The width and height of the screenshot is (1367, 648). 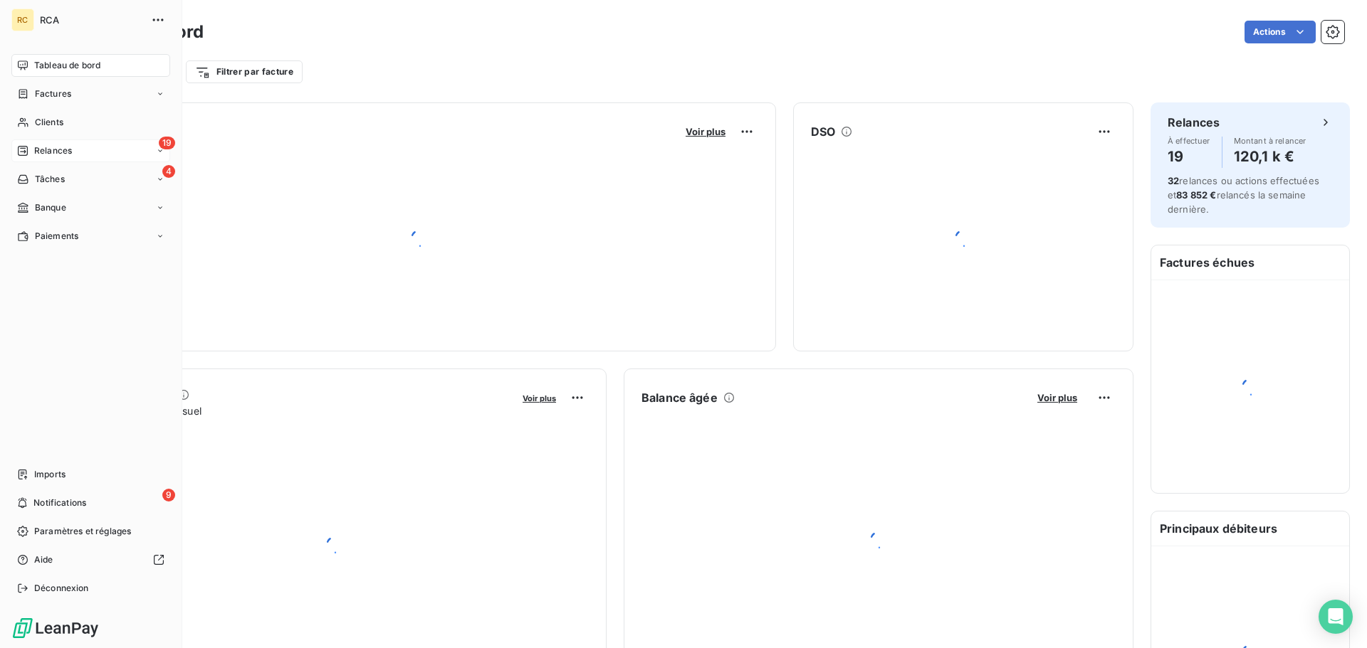 I want to click on span: À effectuer, so click(x=1189, y=141).